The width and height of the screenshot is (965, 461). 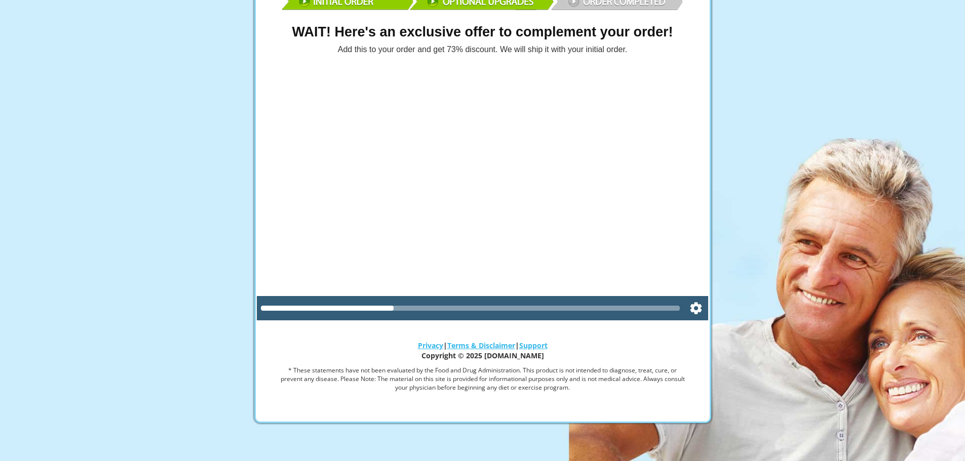 I want to click on a: Privacy, so click(x=430, y=345).